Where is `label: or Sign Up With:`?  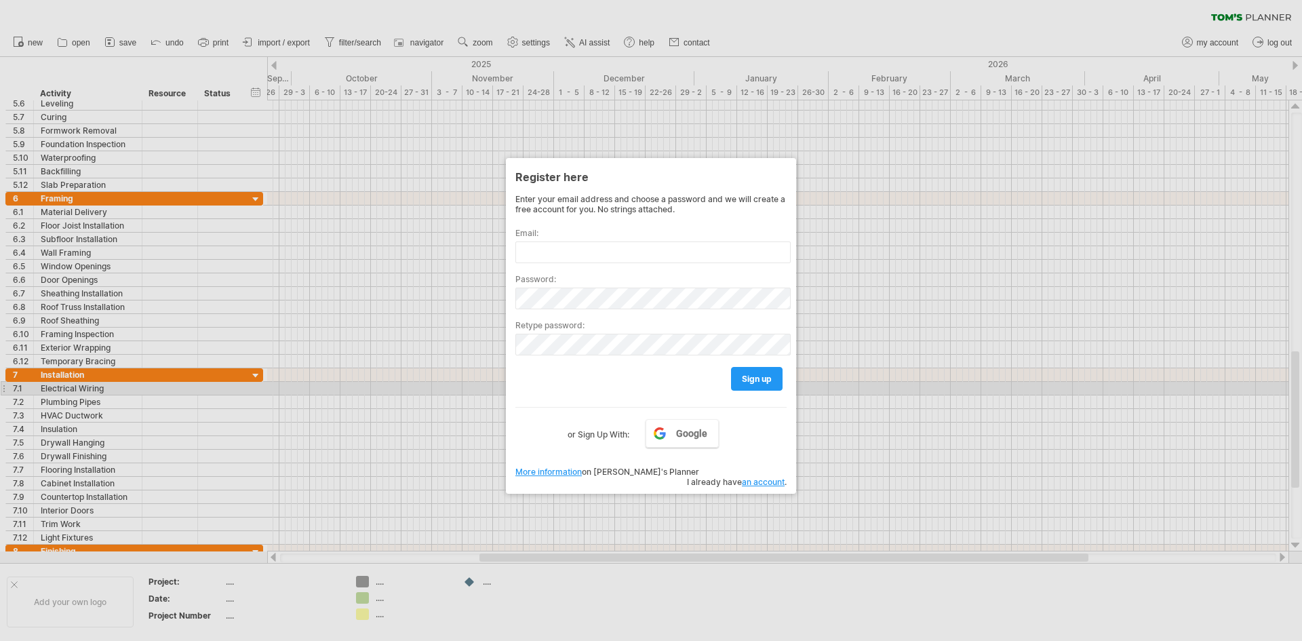 label: or Sign Up With: is located at coordinates (598, 431).